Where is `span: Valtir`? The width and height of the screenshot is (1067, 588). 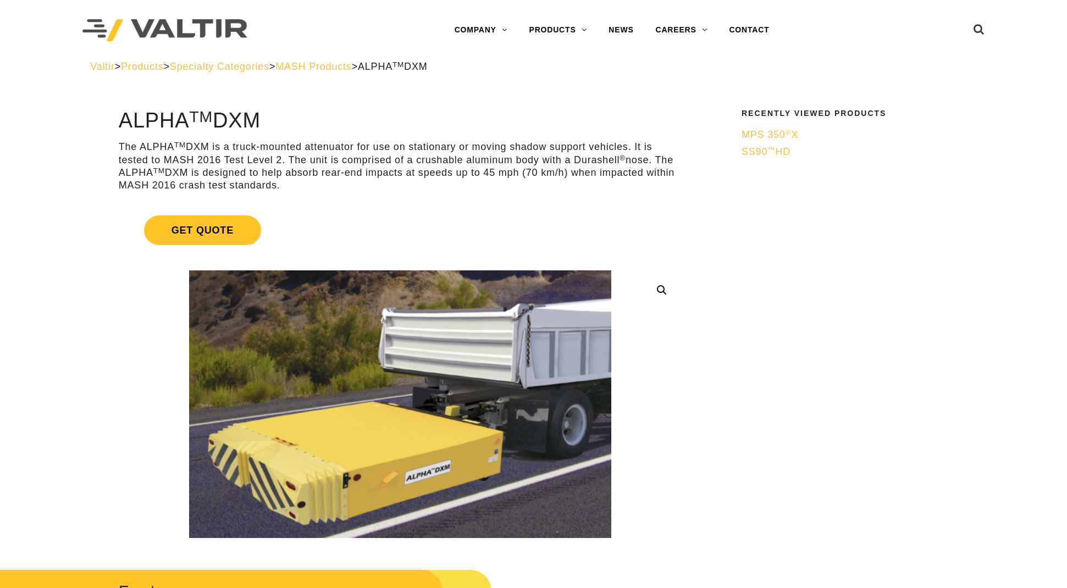
span: Valtir is located at coordinates (102, 67).